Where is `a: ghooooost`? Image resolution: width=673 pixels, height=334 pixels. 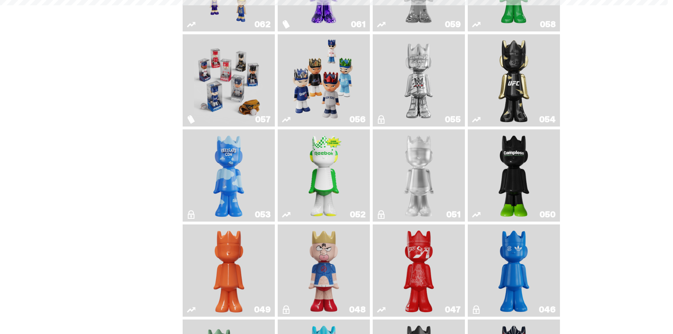
a: ghooooost is located at coordinates (229, 175).